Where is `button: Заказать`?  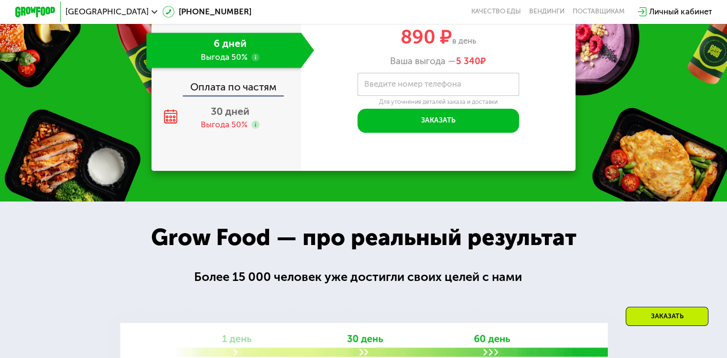
button: Заказать is located at coordinates (438, 120).